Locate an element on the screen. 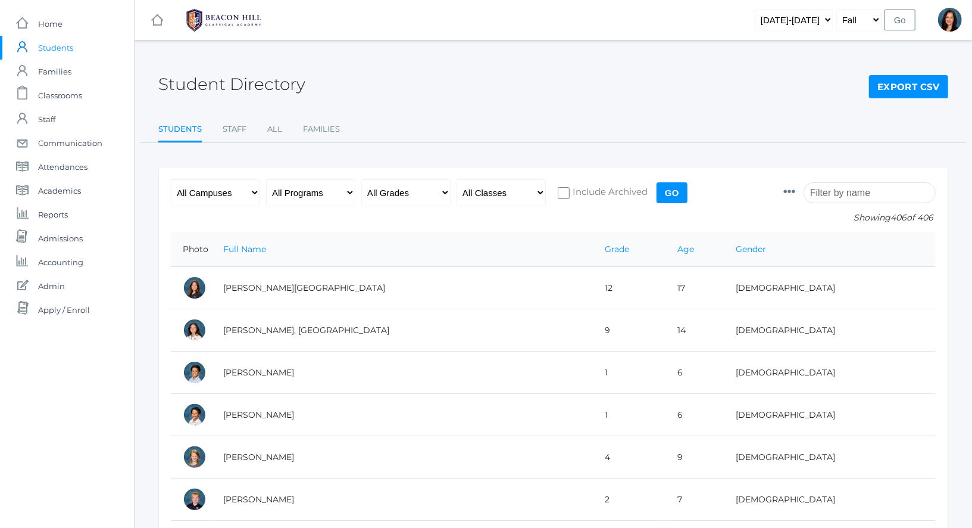 Image resolution: width=972 pixels, height=528 pixels. span: Attendances is located at coordinates (63, 167).